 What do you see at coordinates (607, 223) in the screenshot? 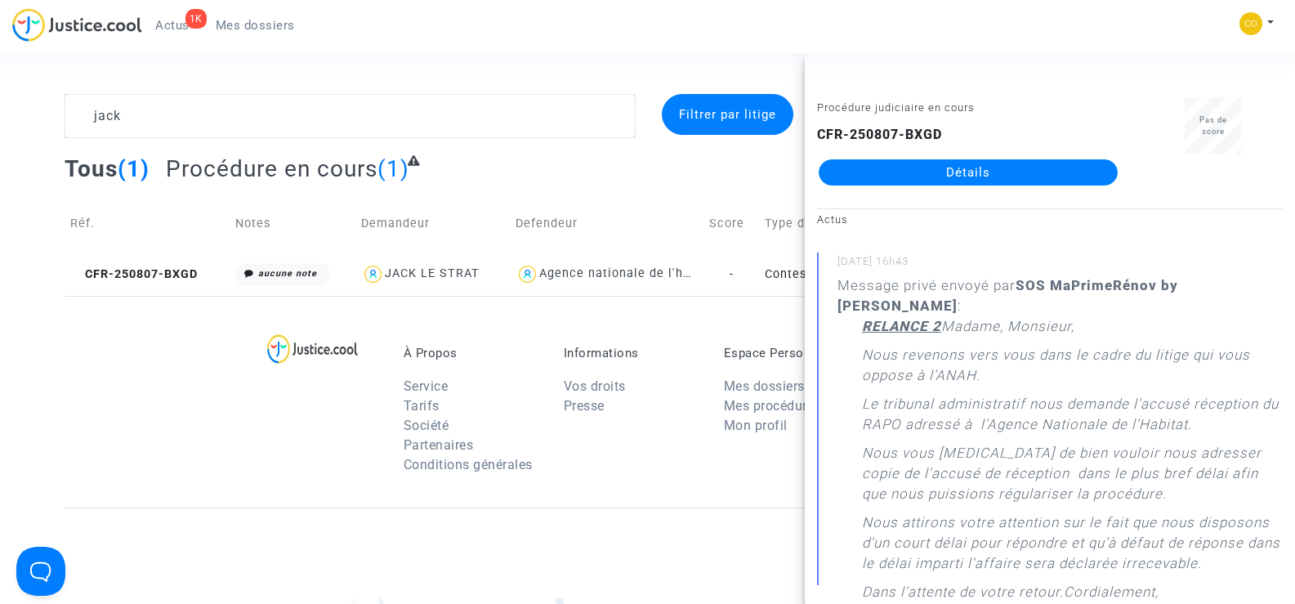
I see `td: Defendeur` at bounding box center [607, 223].